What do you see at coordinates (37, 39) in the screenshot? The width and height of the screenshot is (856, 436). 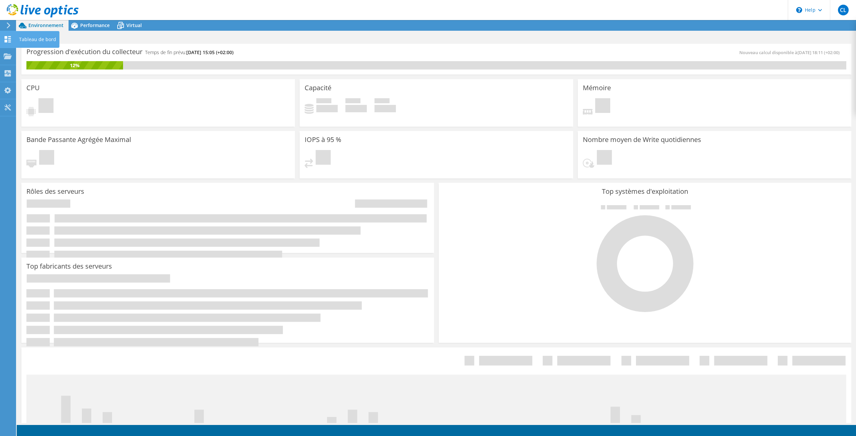 I see `div: Tableau de bord` at bounding box center [37, 39].